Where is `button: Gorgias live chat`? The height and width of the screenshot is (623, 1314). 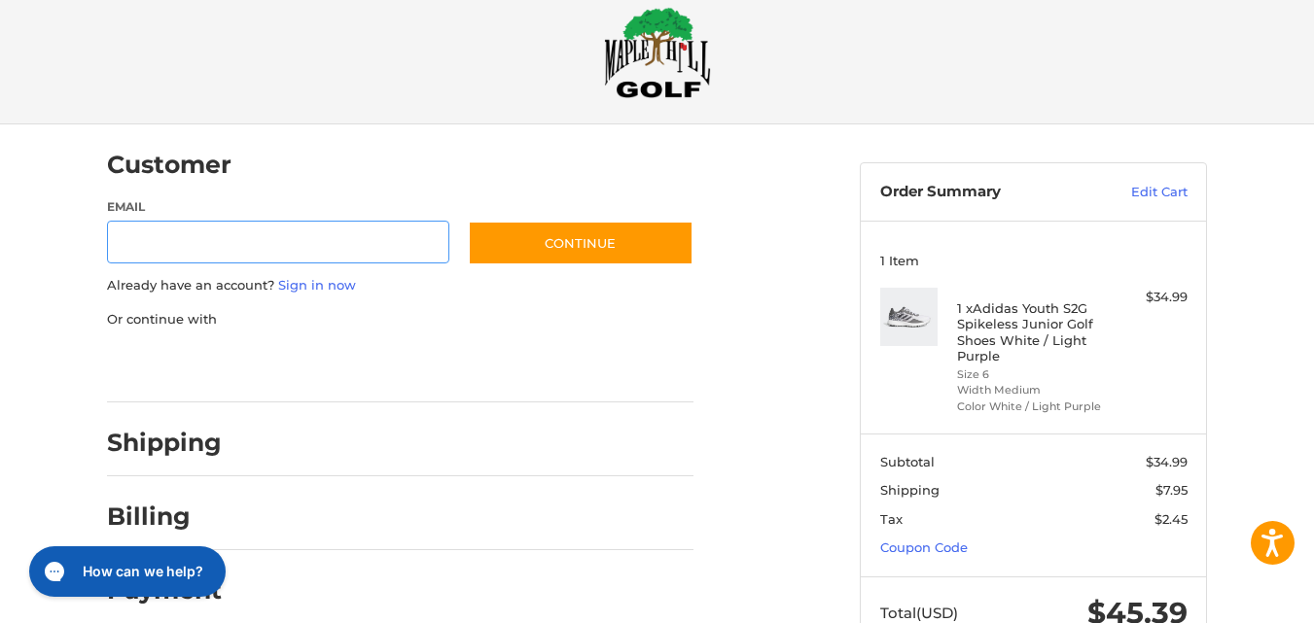 button: Gorgias live chat is located at coordinates (108, 32).